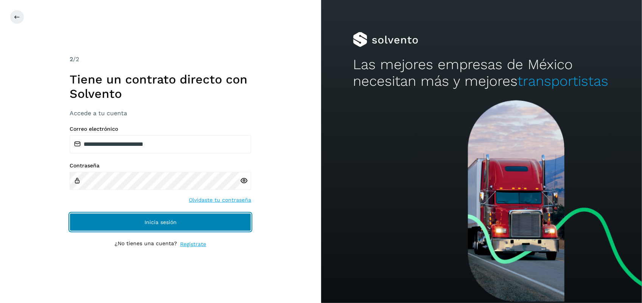 The image size is (642, 303). I want to click on label: Contraseña, so click(160, 166).